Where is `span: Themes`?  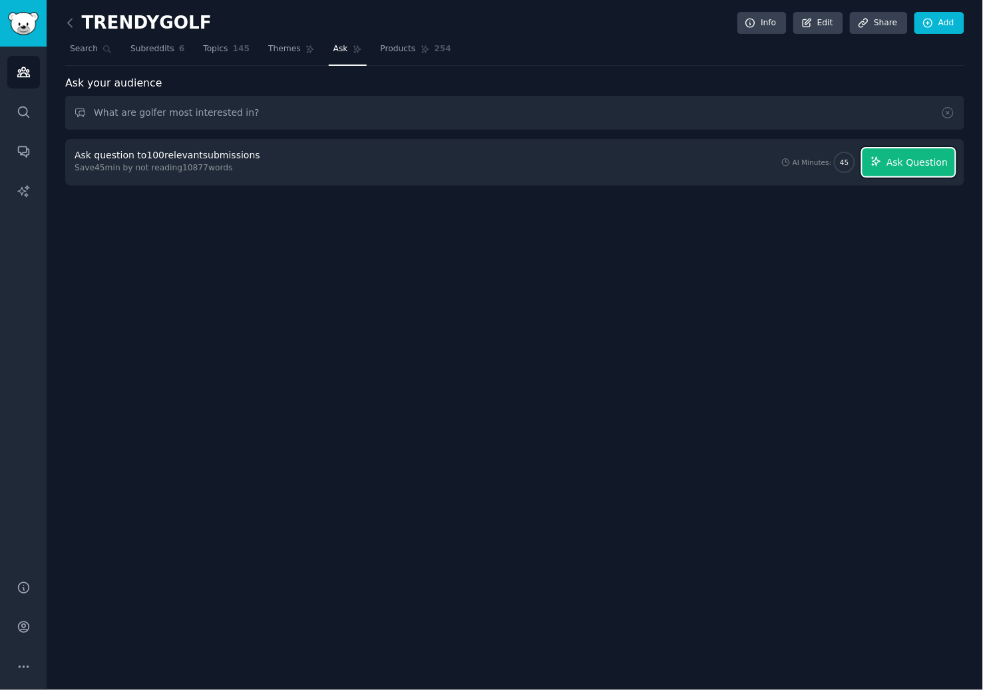 span: Themes is located at coordinates (284, 49).